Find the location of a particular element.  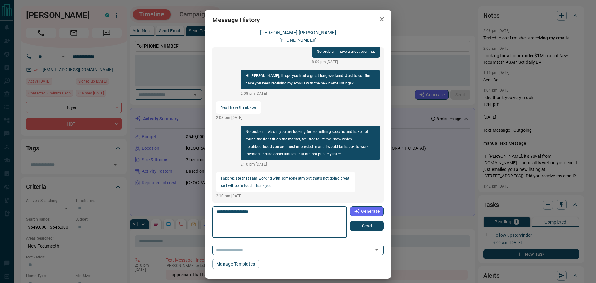

button: Send is located at coordinates (367, 226).